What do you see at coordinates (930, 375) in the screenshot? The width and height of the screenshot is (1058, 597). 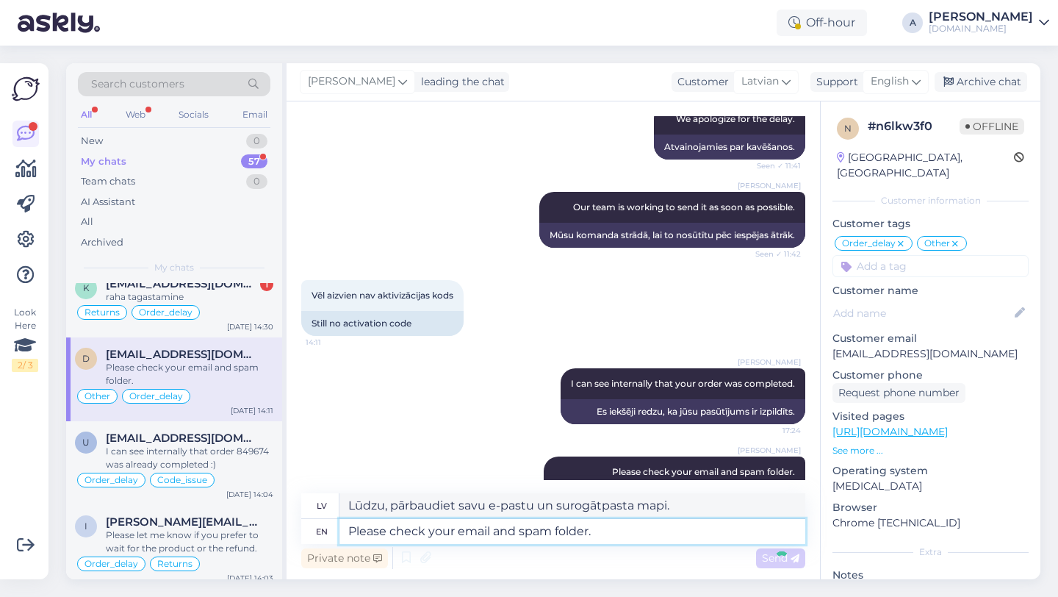 I see `p: Customer phone` at bounding box center [930, 375].